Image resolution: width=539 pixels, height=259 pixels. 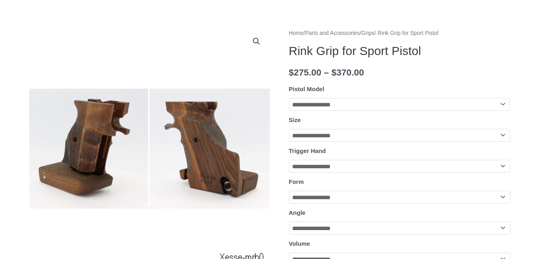 What do you see at coordinates (297, 181) in the screenshot?
I see `label: Form` at bounding box center [297, 181].